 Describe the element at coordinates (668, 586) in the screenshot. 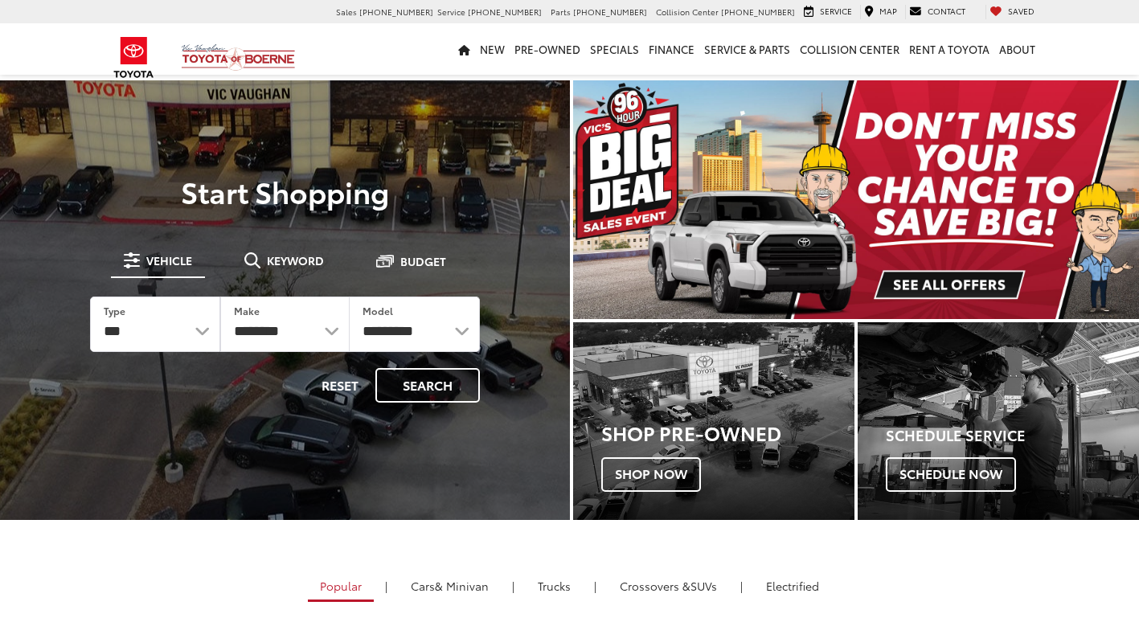

I see `a: SUVs` at that location.